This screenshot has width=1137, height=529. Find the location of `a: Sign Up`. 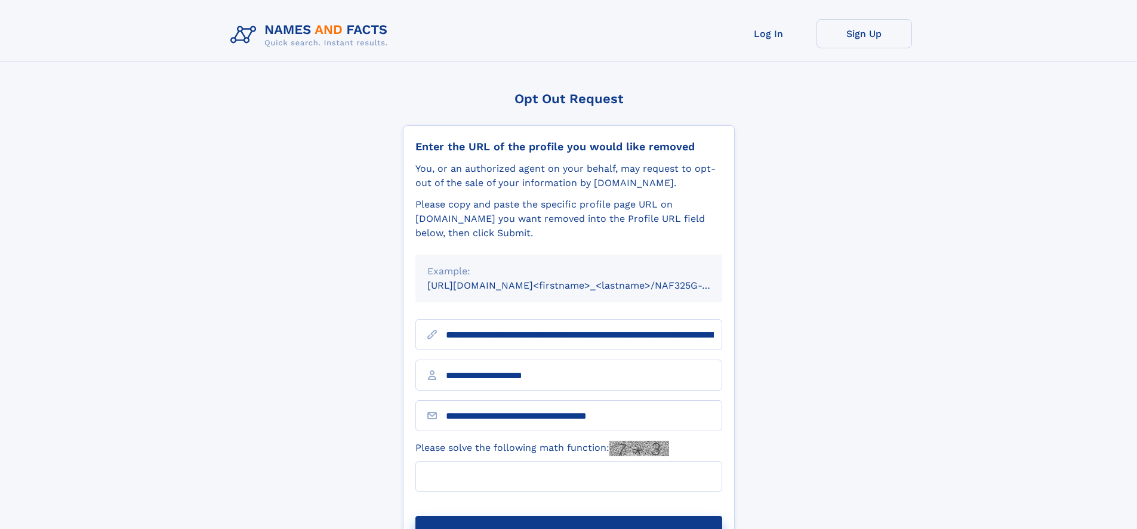

a: Sign Up is located at coordinates (864, 33).